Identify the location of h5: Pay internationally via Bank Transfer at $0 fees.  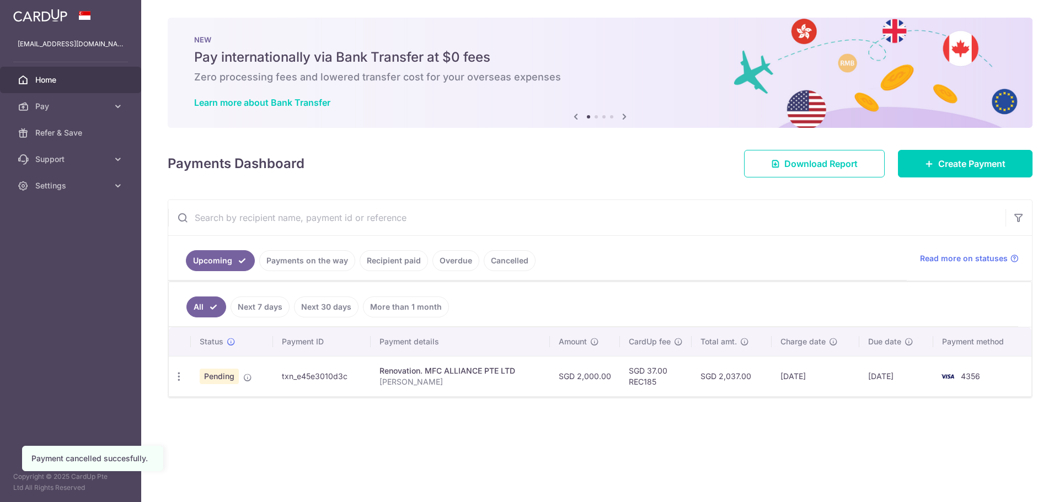
(600, 57).